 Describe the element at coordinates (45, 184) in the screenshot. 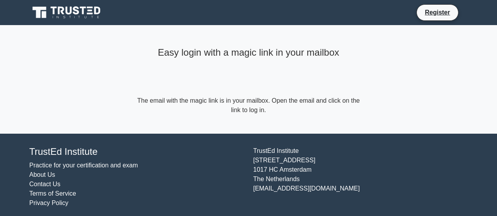

I see `a: Contact Us` at that location.